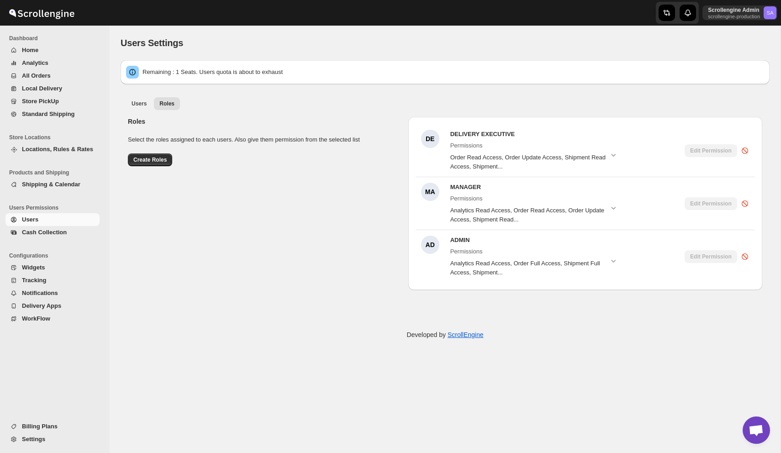  What do you see at coordinates (770, 13) in the screenshot?
I see `text: SA` at bounding box center [770, 13].